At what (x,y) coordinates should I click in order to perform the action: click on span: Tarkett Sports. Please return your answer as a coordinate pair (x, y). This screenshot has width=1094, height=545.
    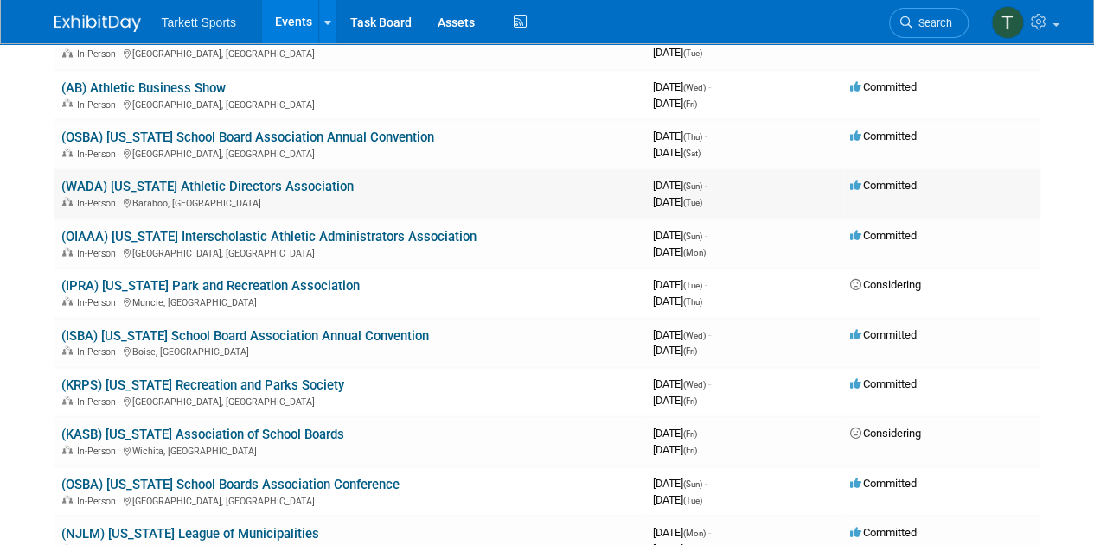
    Looking at the image, I should click on (199, 22).